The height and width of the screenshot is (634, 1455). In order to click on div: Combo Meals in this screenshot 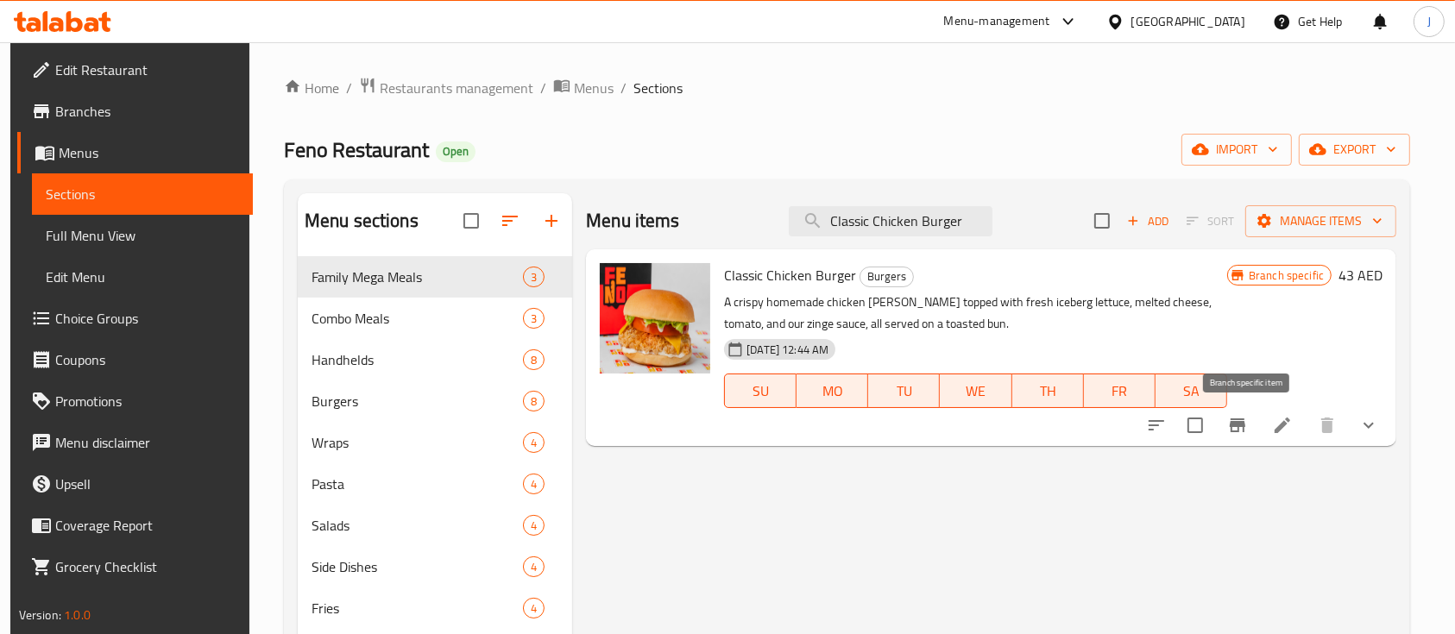, I will do `click(417, 318)`.